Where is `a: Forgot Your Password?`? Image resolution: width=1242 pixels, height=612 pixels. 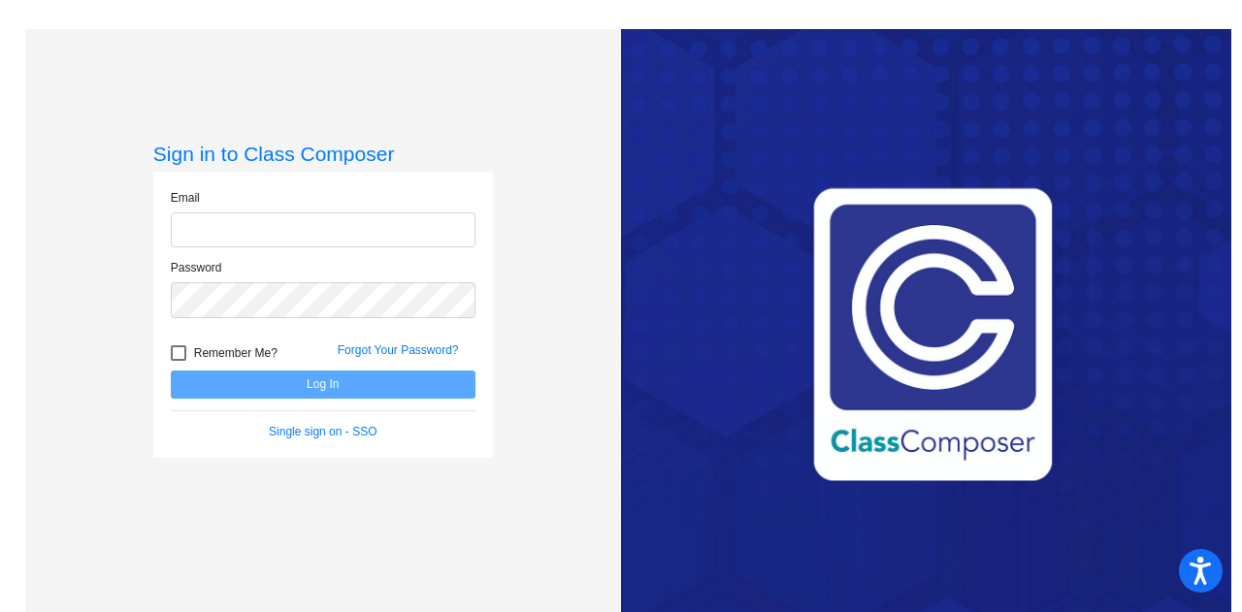
a: Forgot Your Password? is located at coordinates (398, 350).